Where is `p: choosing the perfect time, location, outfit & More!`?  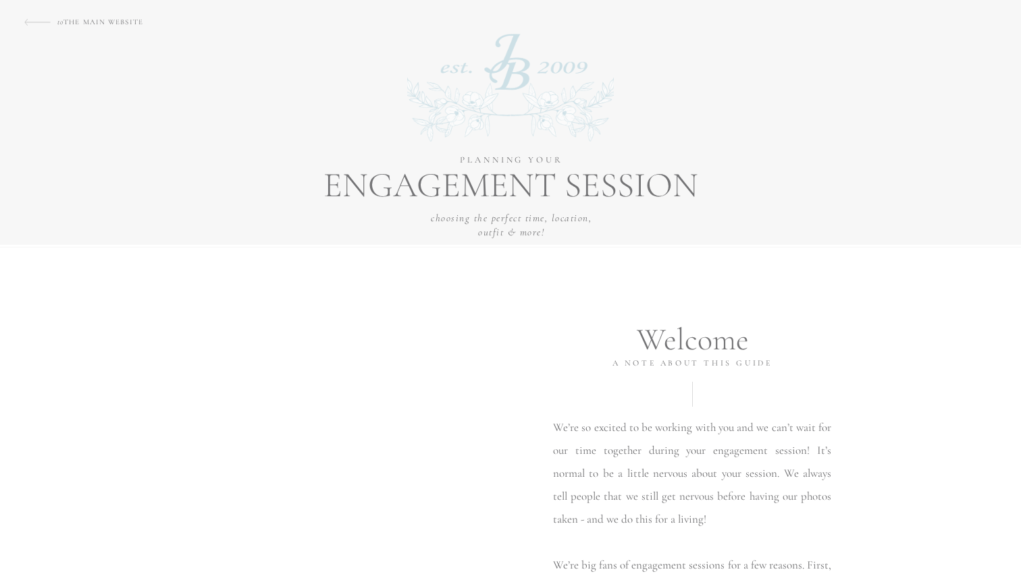 p: choosing the perfect time, location, outfit & More! is located at coordinates (511, 232).